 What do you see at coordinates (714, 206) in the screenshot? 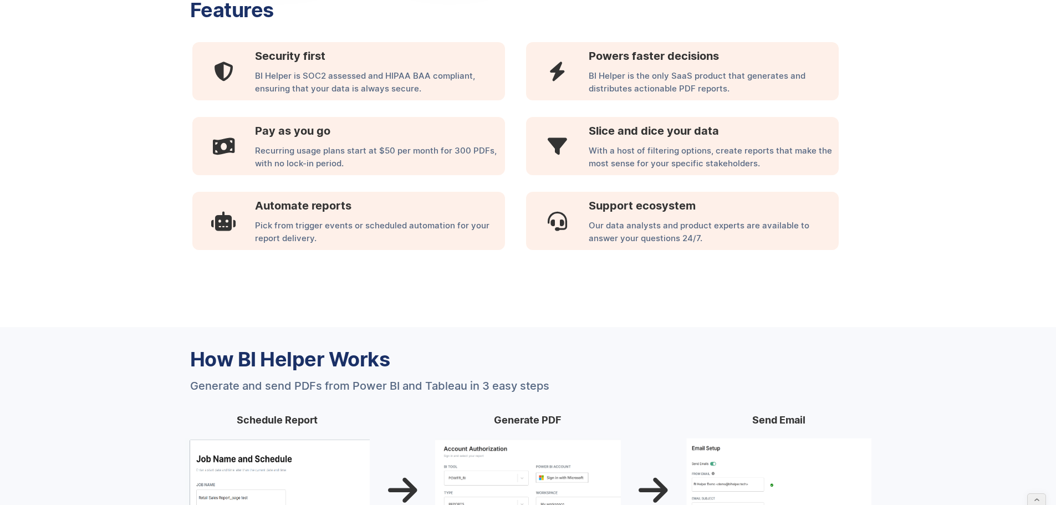
I see `h3: Support ecosystem` at bounding box center [714, 206].